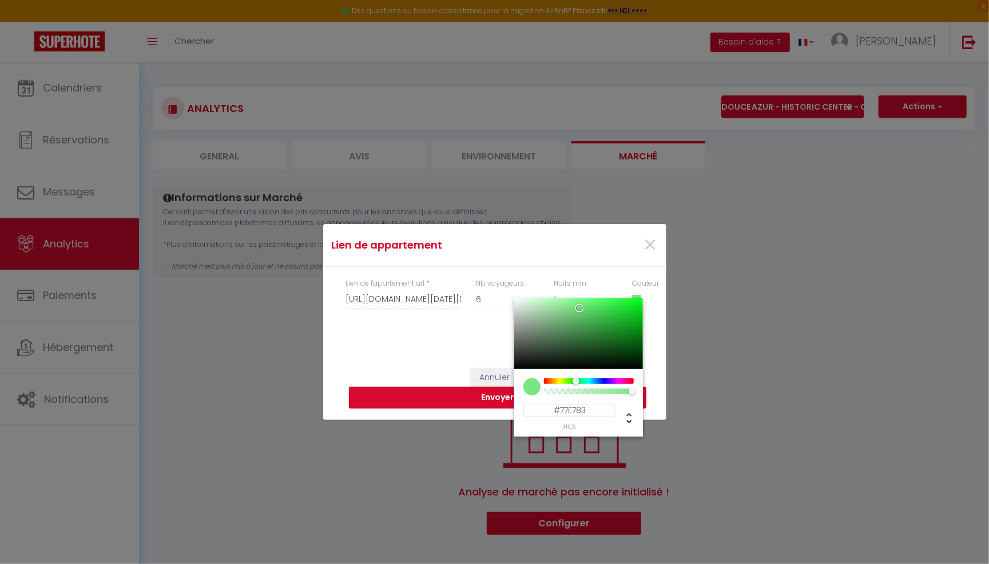 This screenshot has height=564, width=989. What do you see at coordinates (645, 284) in the screenshot?
I see `label: Couleur` at bounding box center [645, 284].